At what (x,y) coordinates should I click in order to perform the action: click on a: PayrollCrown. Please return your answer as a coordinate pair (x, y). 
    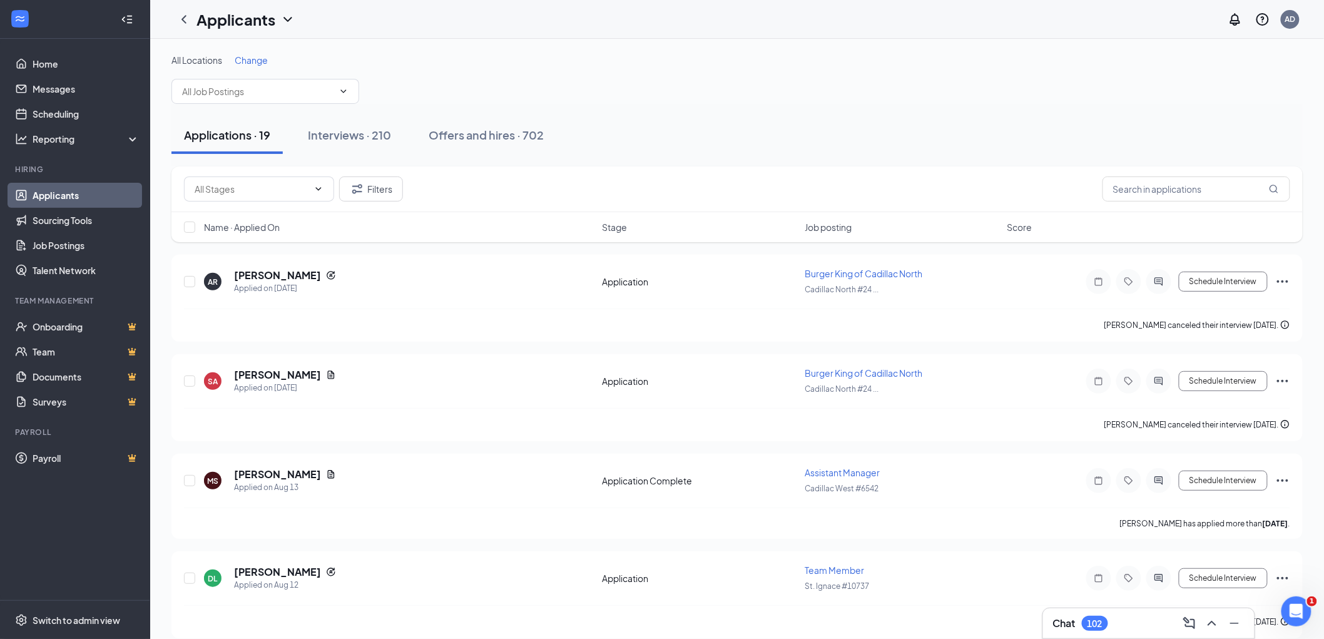
    Looking at the image, I should click on (86, 458).